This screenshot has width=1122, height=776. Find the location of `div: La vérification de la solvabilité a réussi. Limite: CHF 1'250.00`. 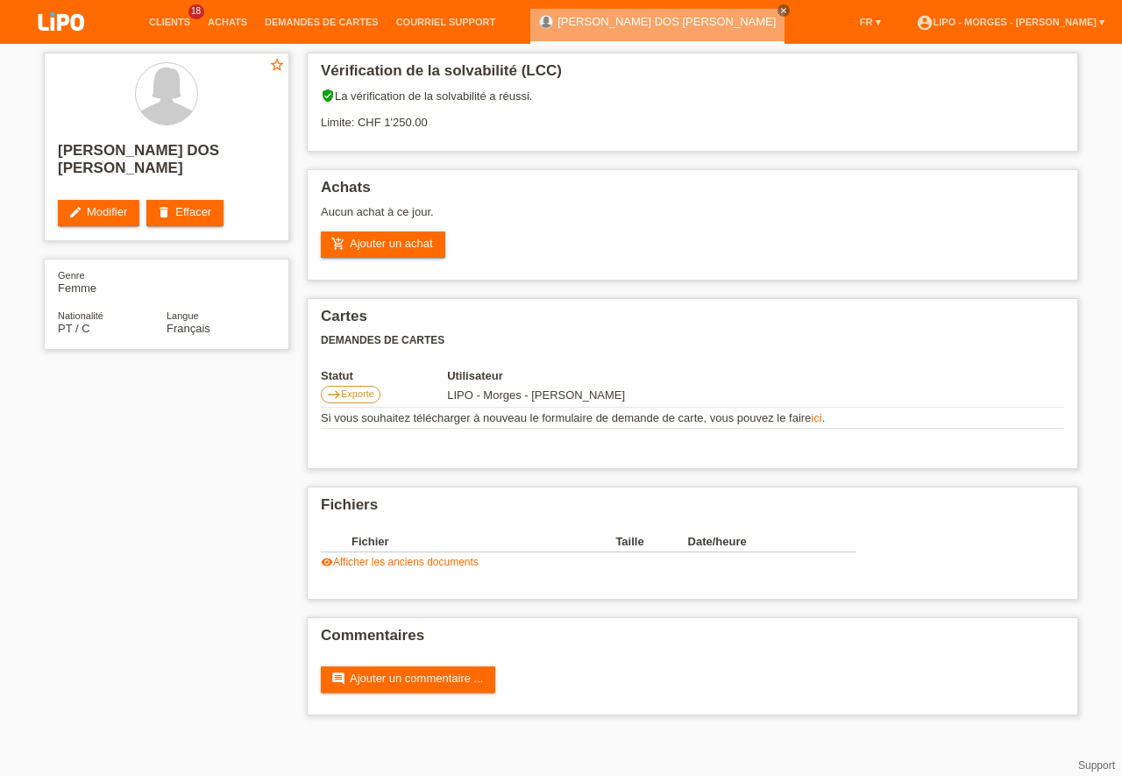

div: La vérification de la solvabilité a réussi. Limite: CHF 1'250.00 is located at coordinates (692, 115).